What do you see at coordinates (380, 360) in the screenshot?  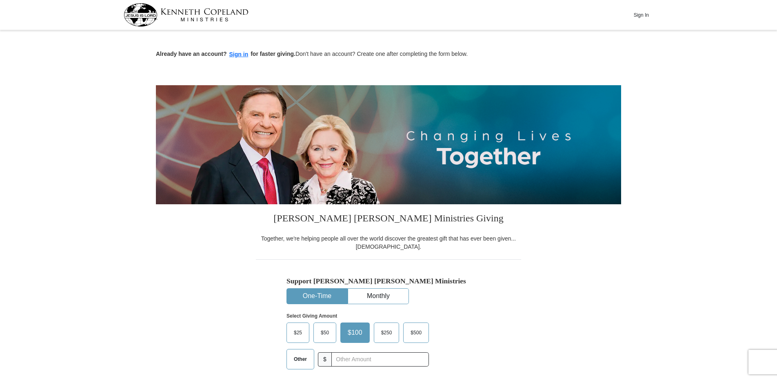 I see `input: Other Amount` at bounding box center [380, 360].